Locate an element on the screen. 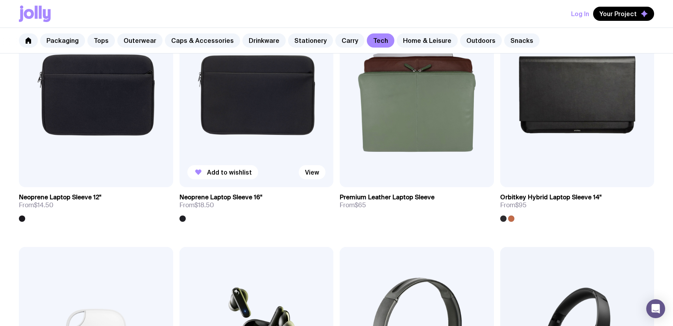 The image size is (673, 326). a: Caps & Accessories is located at coordinates (202, 41).